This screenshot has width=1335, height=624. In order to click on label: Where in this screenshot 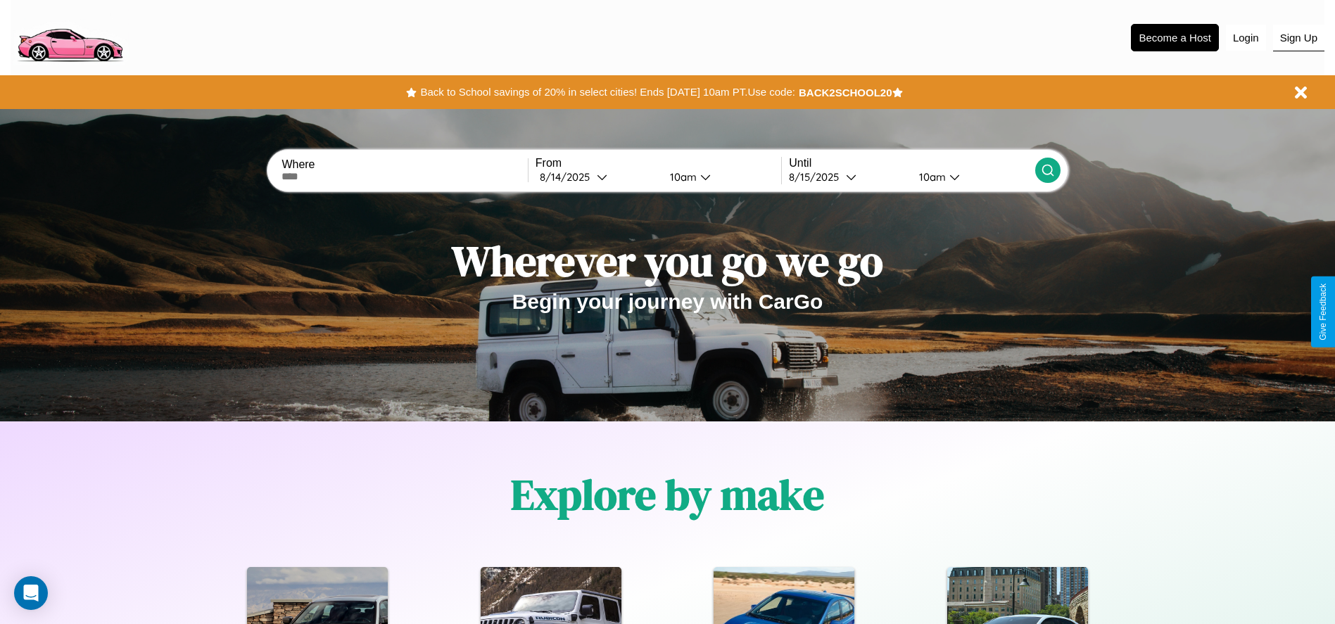, I will do `click(404, 165)`.